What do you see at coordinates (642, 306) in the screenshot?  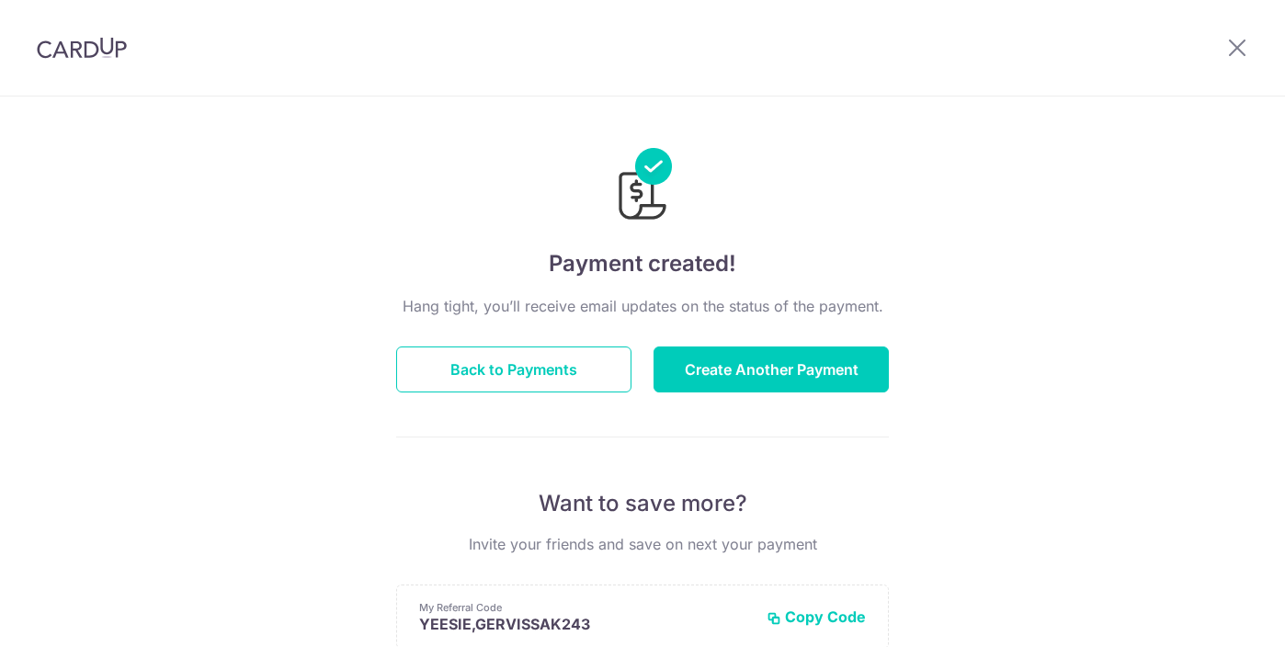 I see `p: Hang tight, you’ll receive email updates on the status of the payment.` at bounding box center [642, 306].